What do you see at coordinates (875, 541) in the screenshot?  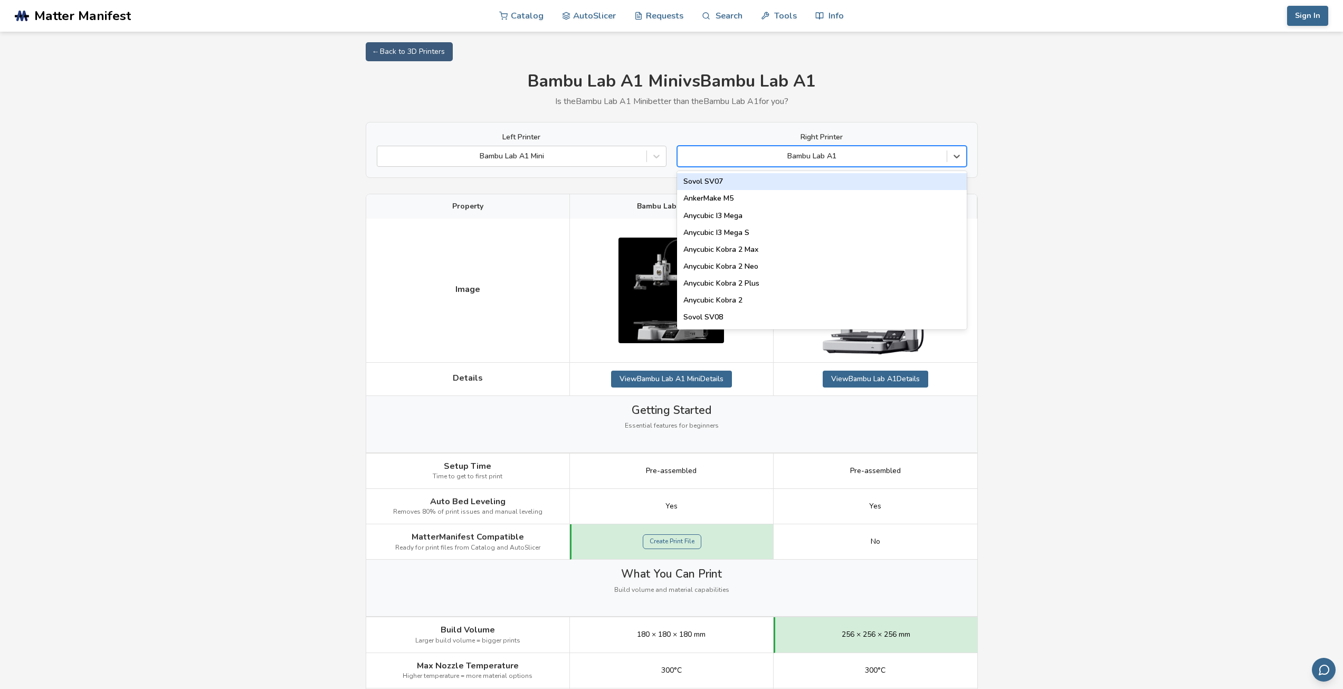 I see `span: No` at bounding box center [875, 541].